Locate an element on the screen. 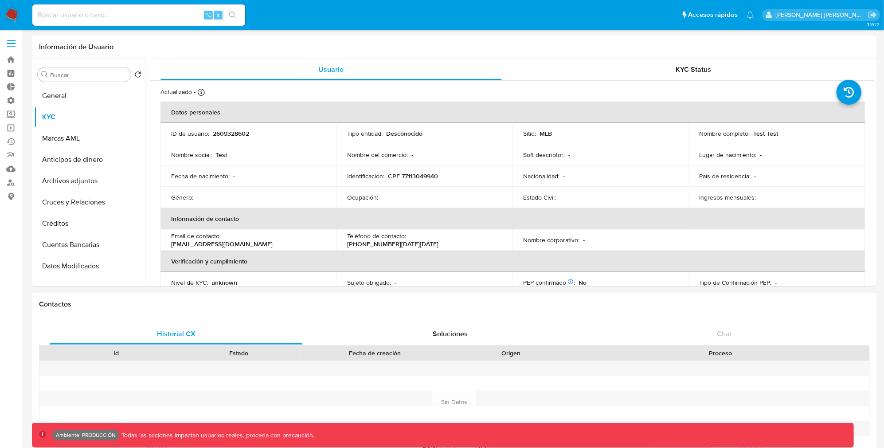 The image size is (884, 448). p: mauro.ibarra@mercadolibre.com is located at coordinates (820, 15).